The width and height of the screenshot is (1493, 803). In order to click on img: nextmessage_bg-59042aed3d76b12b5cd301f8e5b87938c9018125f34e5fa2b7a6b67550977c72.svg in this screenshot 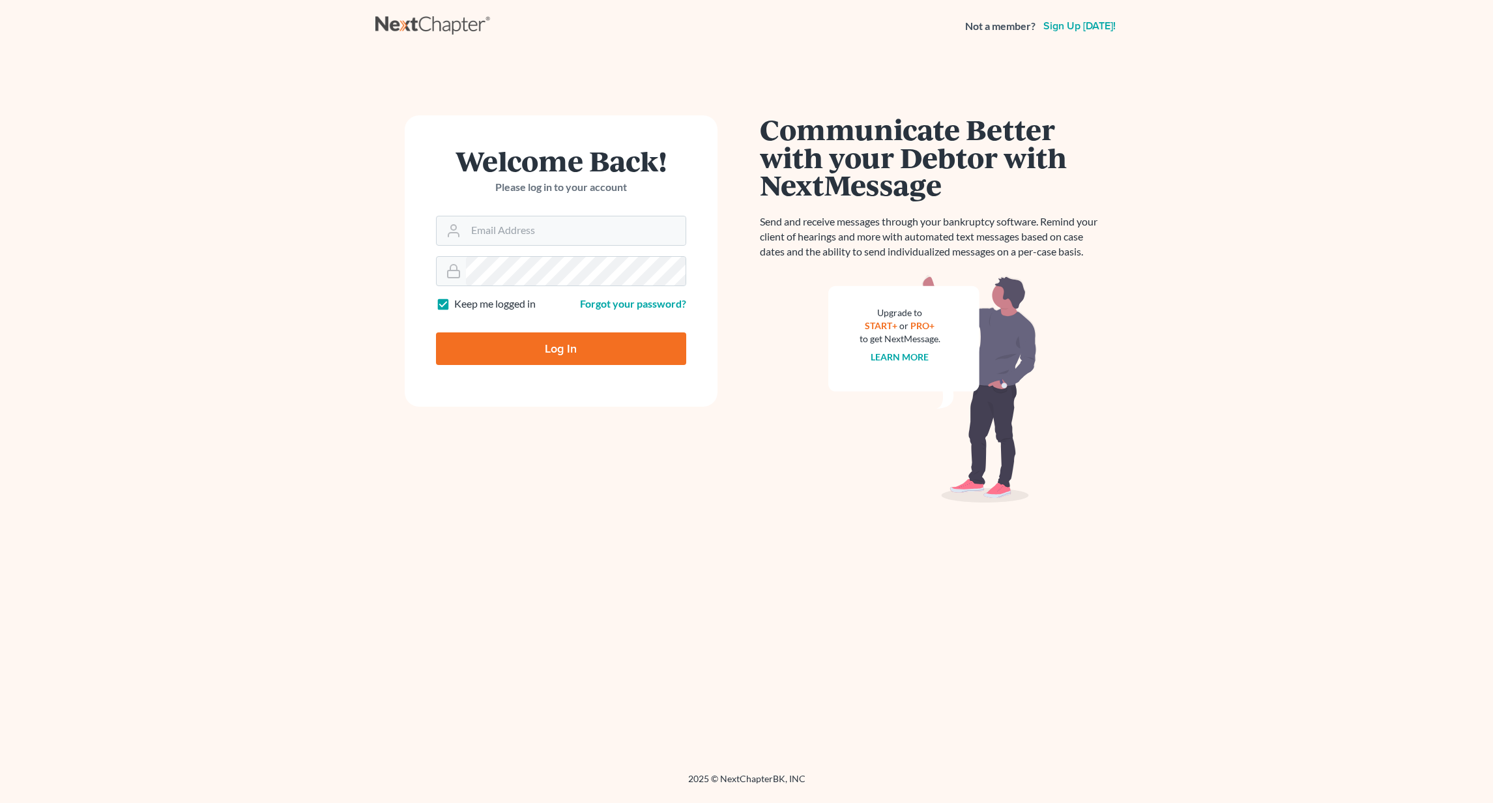, I will do `click(932, 389)`.